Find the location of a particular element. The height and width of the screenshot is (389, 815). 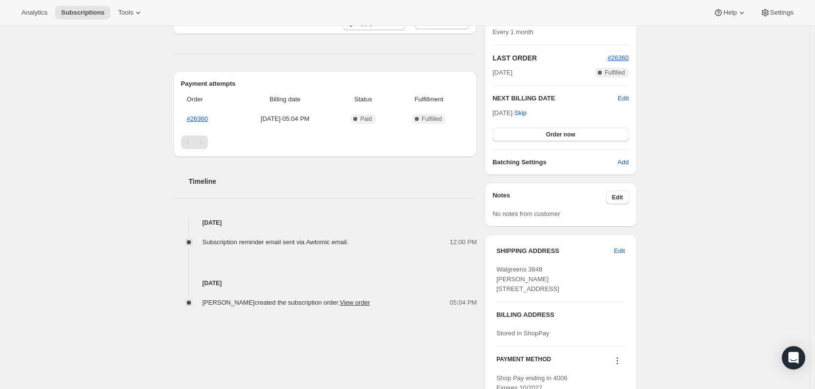

span: Every 1 month is located at coordinates (513, 32).